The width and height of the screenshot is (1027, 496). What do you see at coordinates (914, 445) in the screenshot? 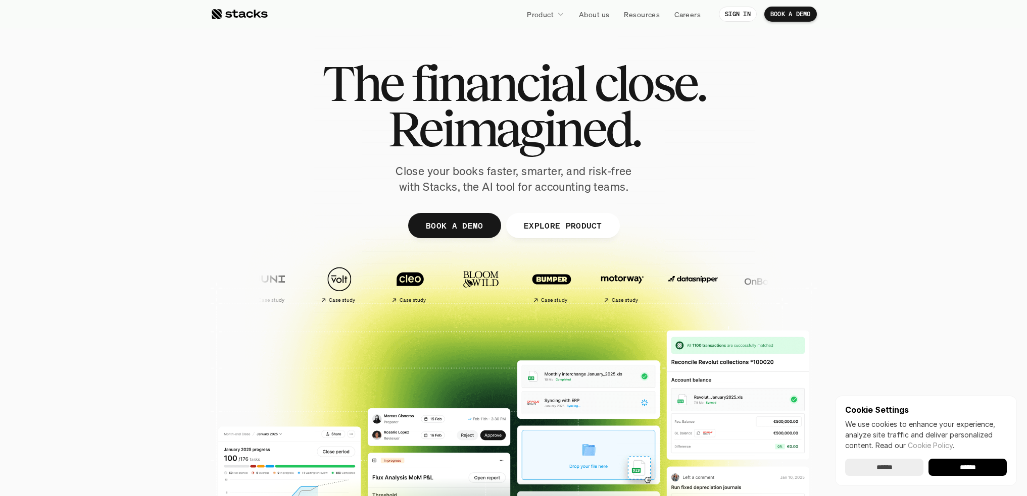
I see `span: Read our .` at bounding box center [914, 445].